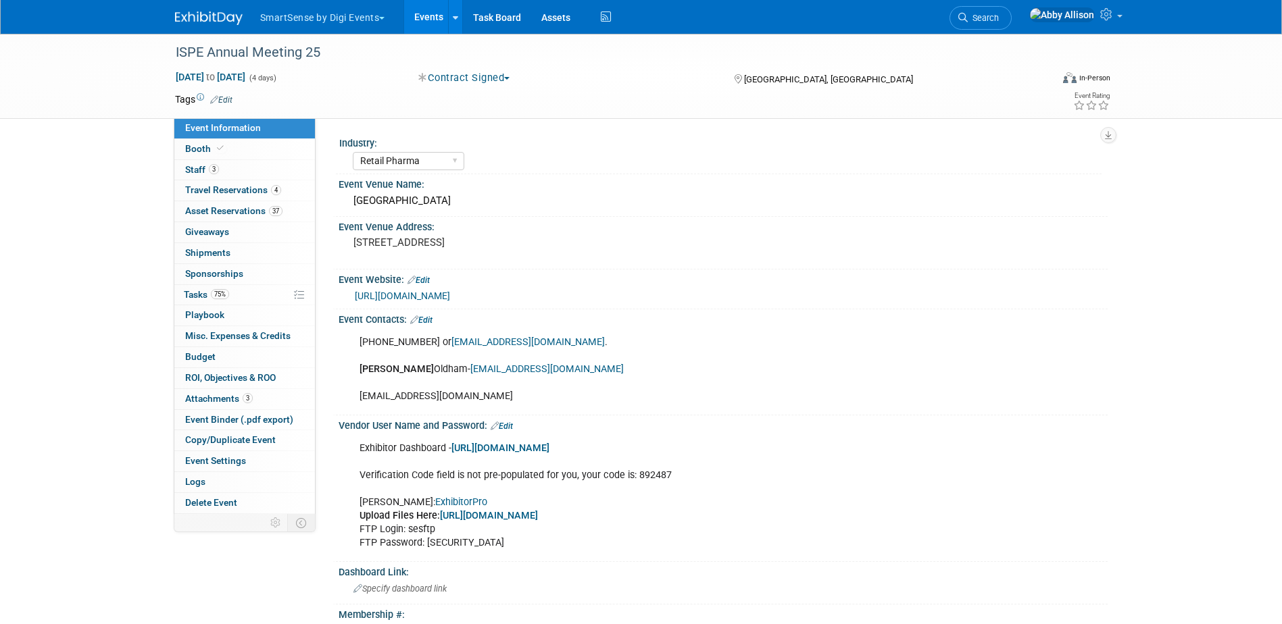 The height and width of the screenshot is (624, 1282). I want to click on img: ExhibitDay, so click(209, 18).